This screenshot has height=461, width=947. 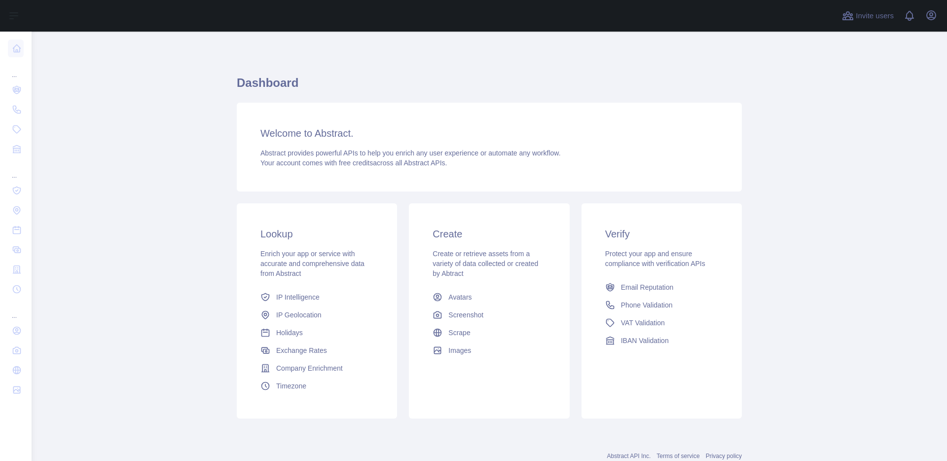 I want to click on h1: Dashboard, so click(x=489, y=87).